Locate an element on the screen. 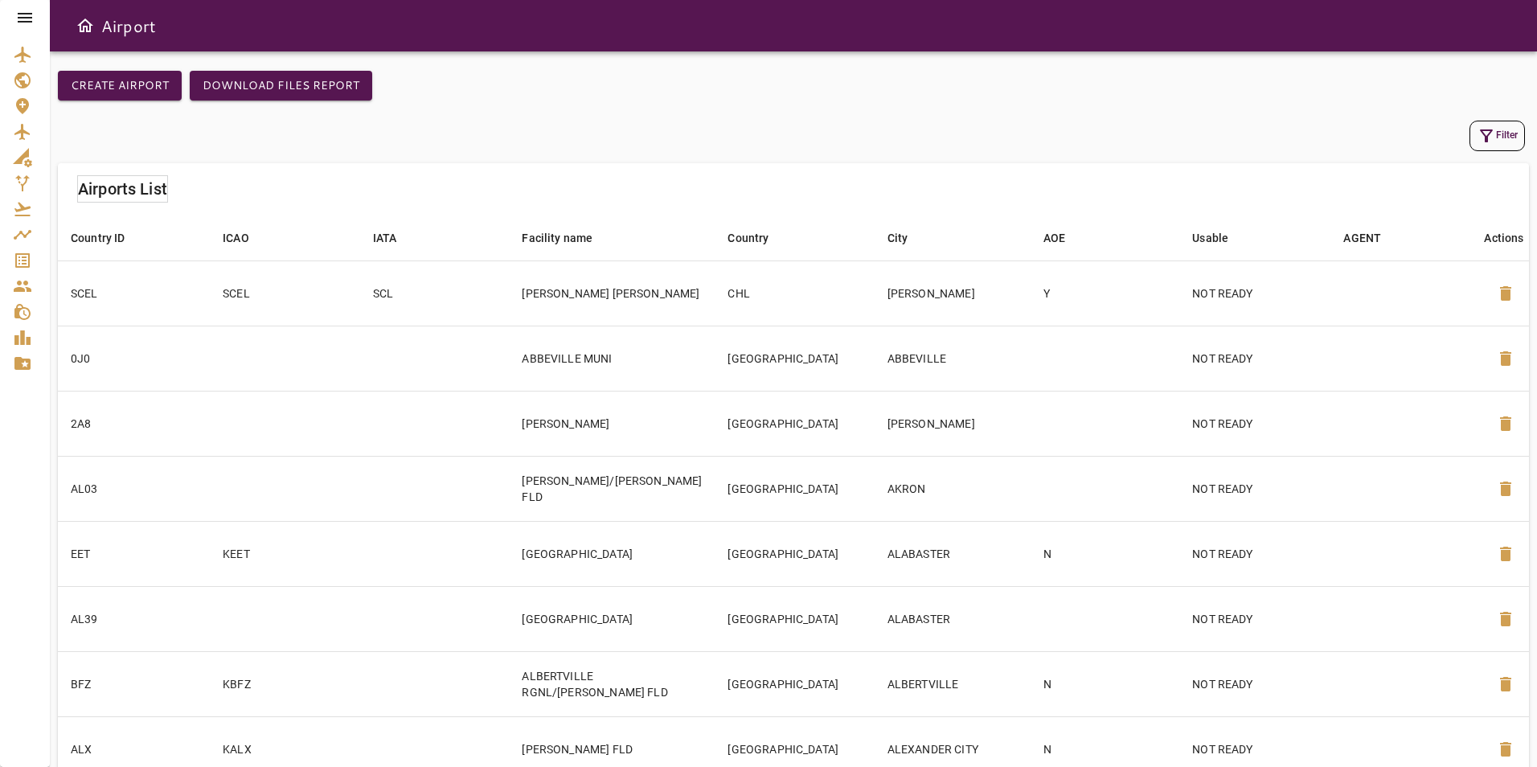  button: Create airport is located at coordinates (120, 85).